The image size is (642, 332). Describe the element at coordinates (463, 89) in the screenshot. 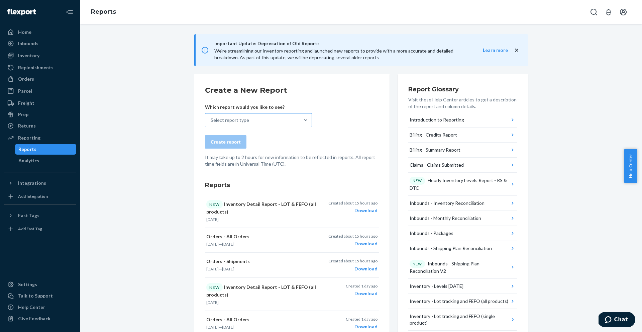

I see `h3: Report Glossary` at that location.